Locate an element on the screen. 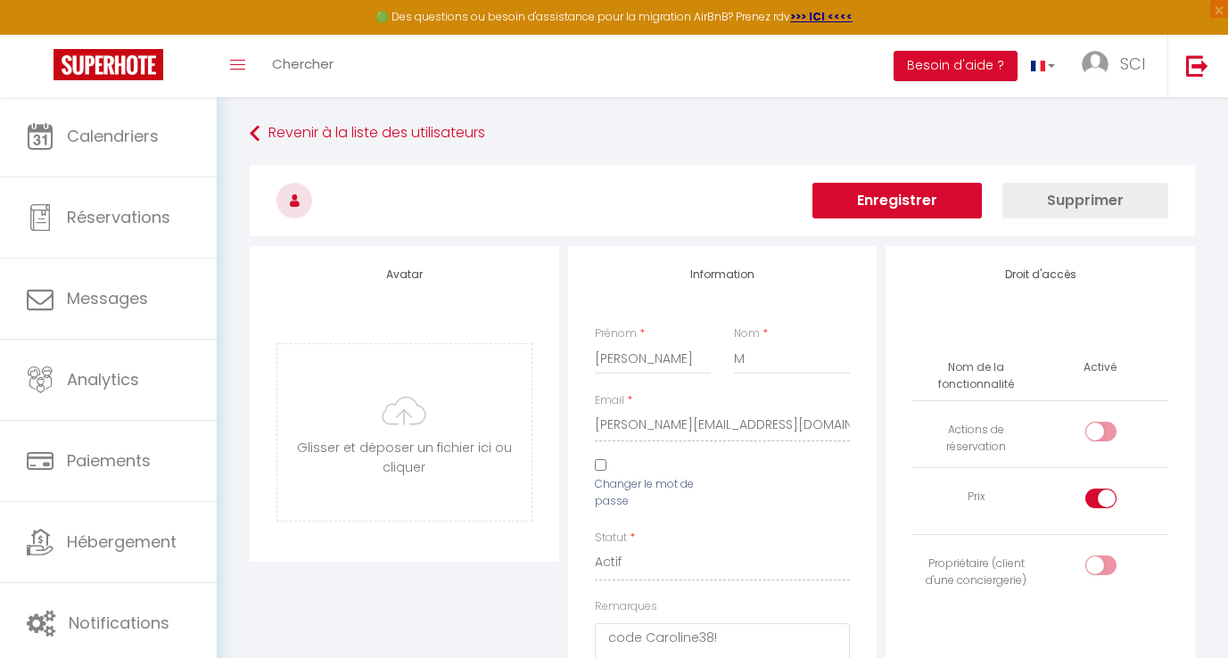  span: Notifications is located at coordinates (119, 622).